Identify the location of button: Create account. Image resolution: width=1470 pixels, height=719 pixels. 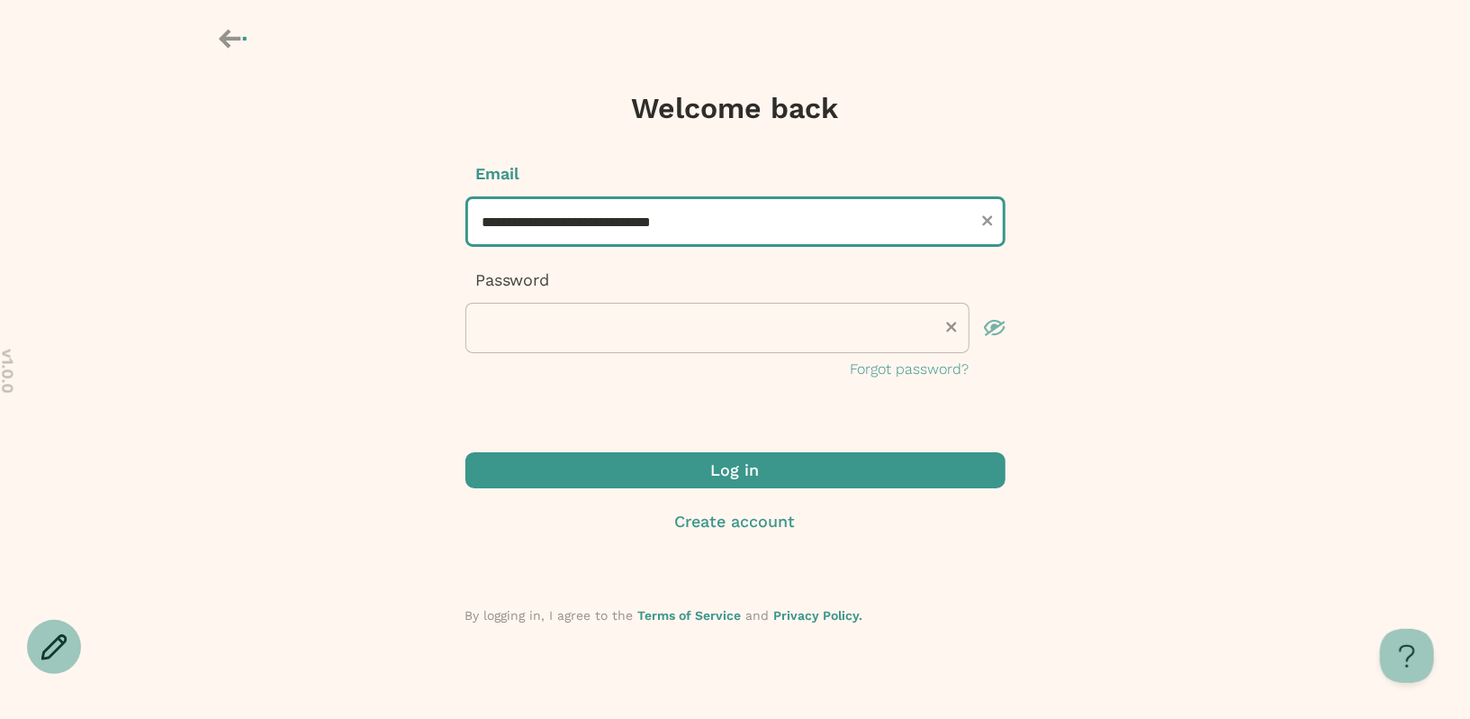
(736, 521).